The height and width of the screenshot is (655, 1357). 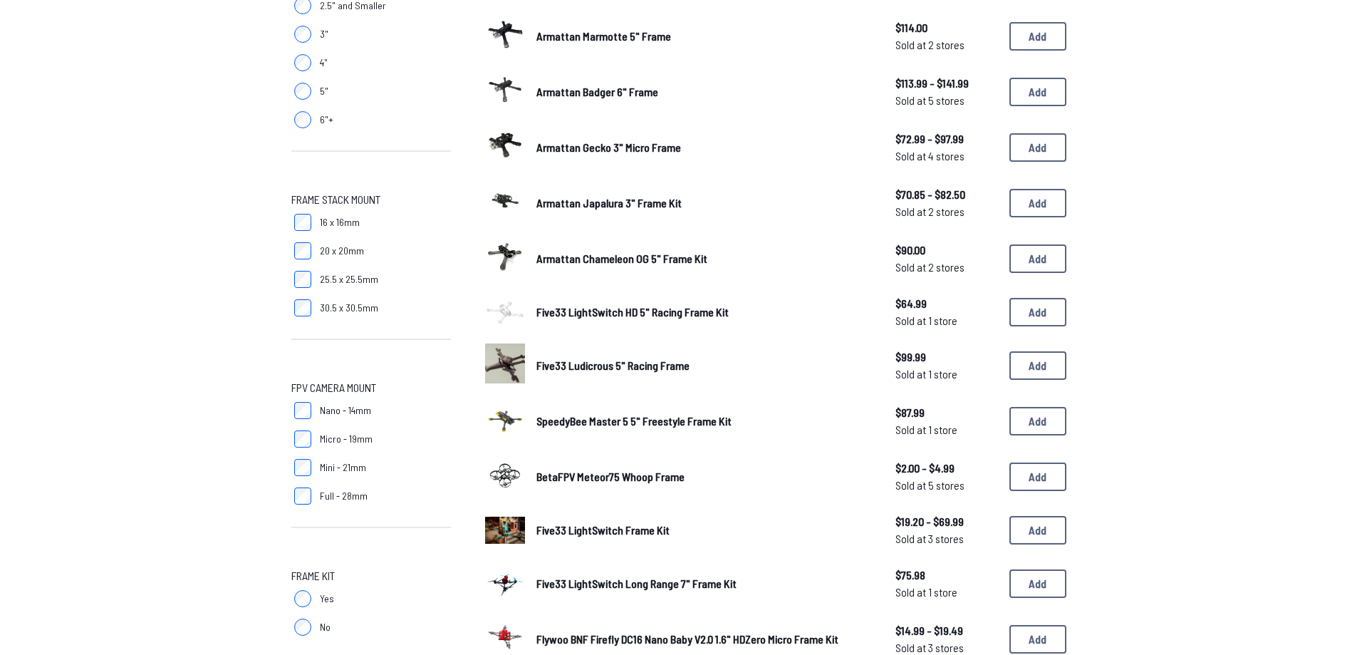 I want to click on a: Five33 LightSwitch Frame Kit, so click(x=705, y=530).